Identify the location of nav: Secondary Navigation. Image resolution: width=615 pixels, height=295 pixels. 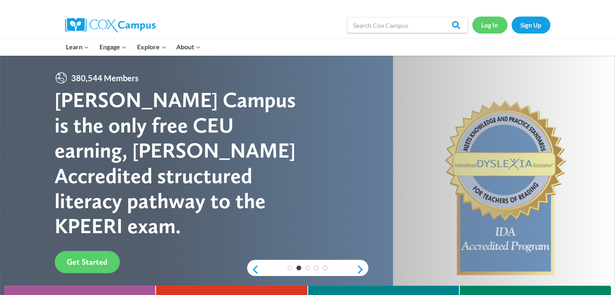
(511, 25).